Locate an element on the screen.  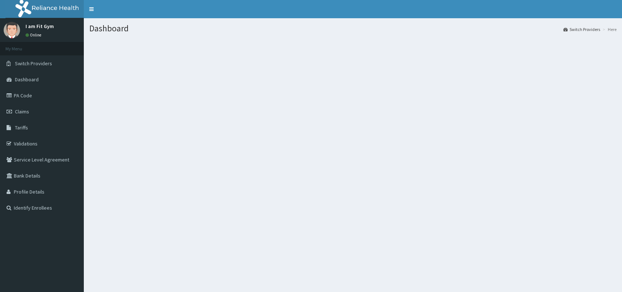
a: Switch Providers is located at coordinates (582, 29).